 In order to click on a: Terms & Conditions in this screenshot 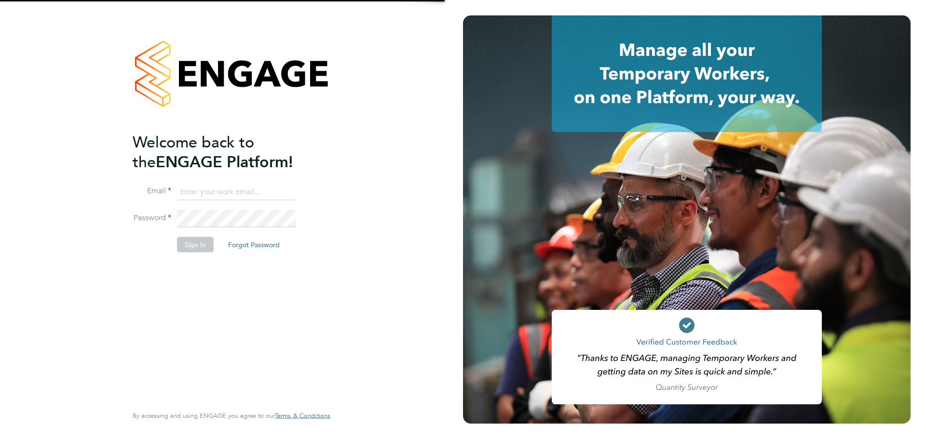, I will do `click(302, 416)`.